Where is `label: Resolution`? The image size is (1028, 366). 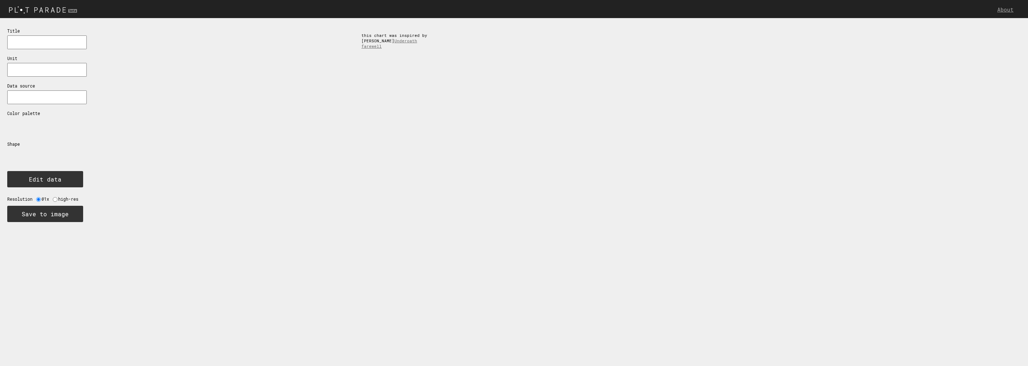 label: Resolution is located at coordinates (22, 199).